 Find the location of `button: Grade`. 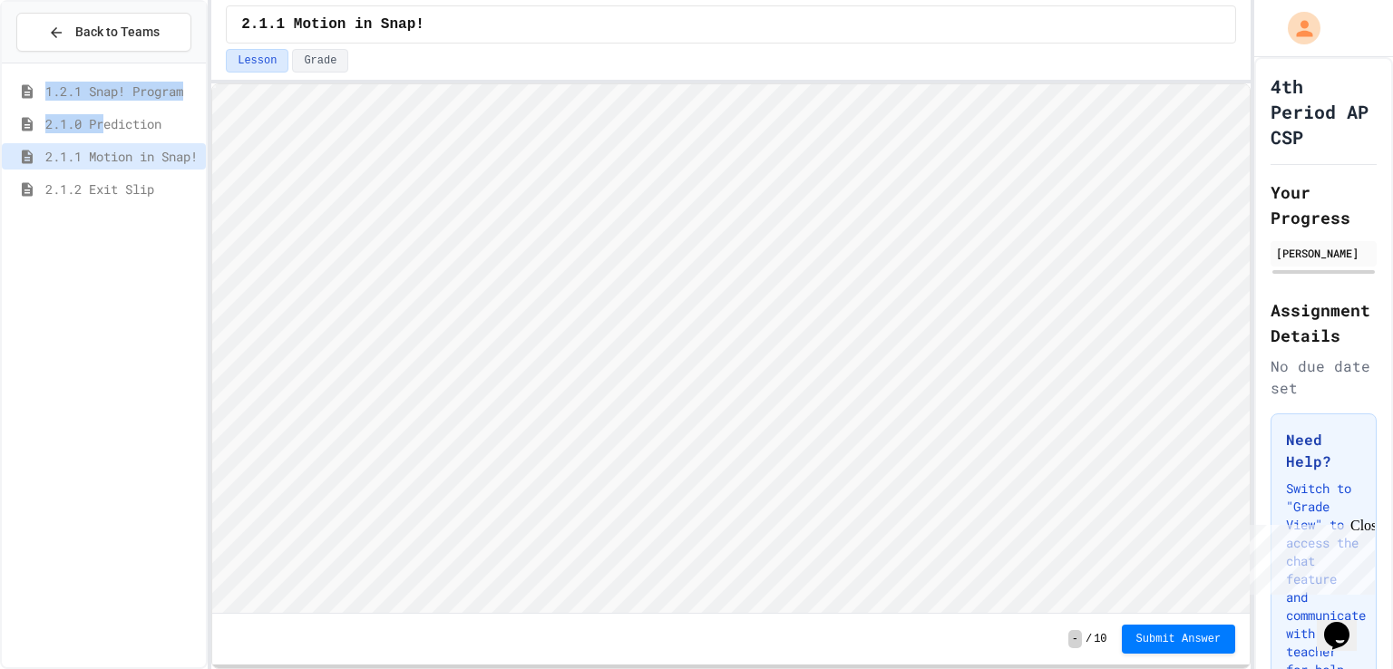

button: Grade is located at coordinates (320, 61).